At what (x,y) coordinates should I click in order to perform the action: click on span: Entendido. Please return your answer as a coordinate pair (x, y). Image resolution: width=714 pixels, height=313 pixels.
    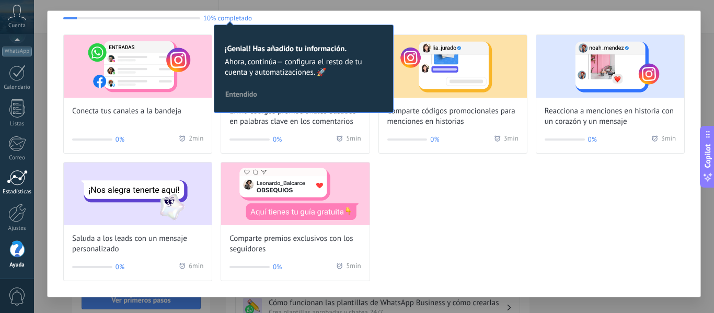
    Looking at the image, I should click on (241, 94).